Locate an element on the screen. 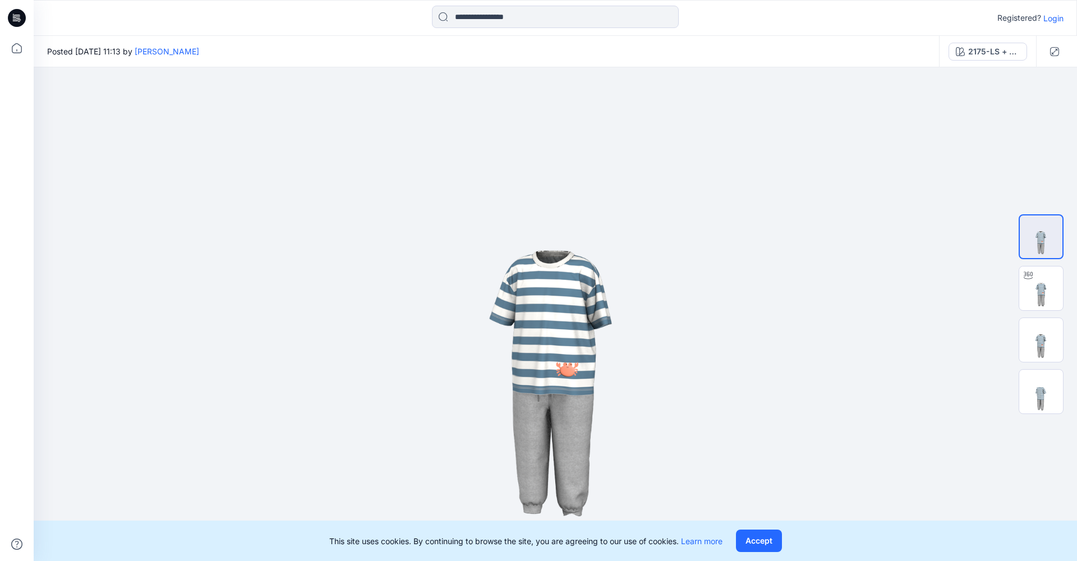  button: Accept is located at coordinates (759, 541).